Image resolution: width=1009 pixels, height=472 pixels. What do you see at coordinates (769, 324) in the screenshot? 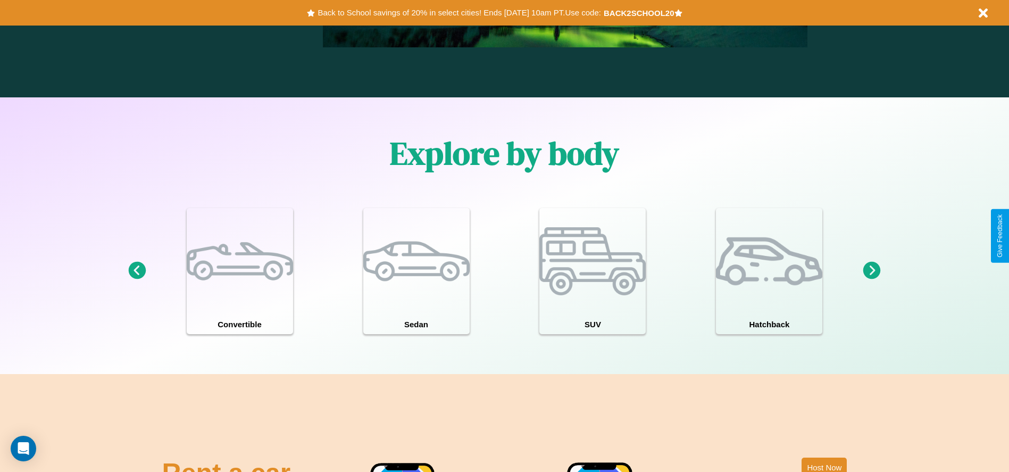
I see `h4: Hatchback` at bounding box center [769, 324].